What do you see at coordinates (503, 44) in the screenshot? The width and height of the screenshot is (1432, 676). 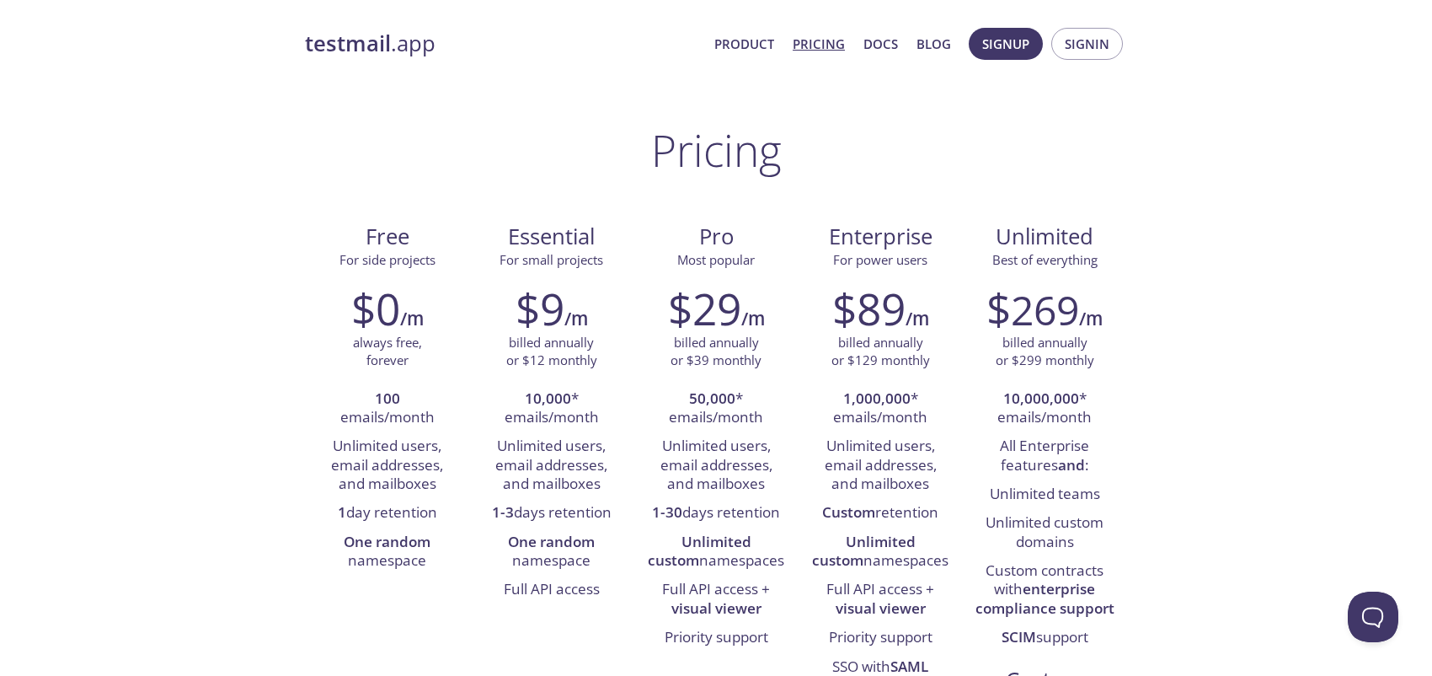 I see `a: testmail.app` at bounding box center [503, 44].